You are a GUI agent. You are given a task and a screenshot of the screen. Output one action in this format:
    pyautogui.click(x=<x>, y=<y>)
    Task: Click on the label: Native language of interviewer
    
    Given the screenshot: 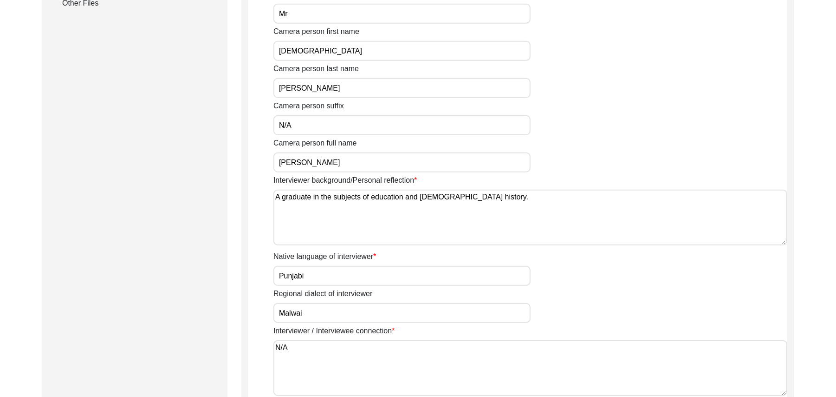 What is the action you would take?
    pyautogui.click(x=325, y=256)
    